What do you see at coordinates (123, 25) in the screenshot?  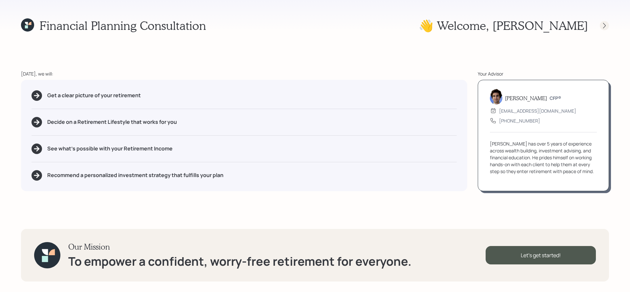 I see `h1: Financial Planning Consultation` at bounding box center [123, 25].